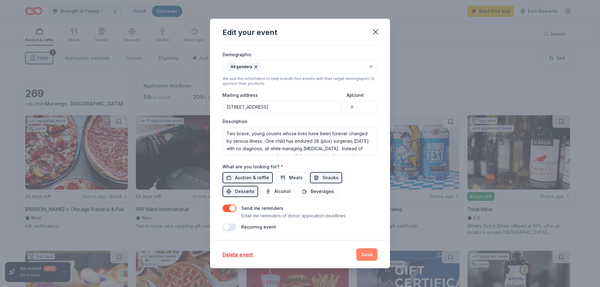 The height and width of the screenshot is (287, 600). I want to click on div: Edit your event, so click(250, 33).